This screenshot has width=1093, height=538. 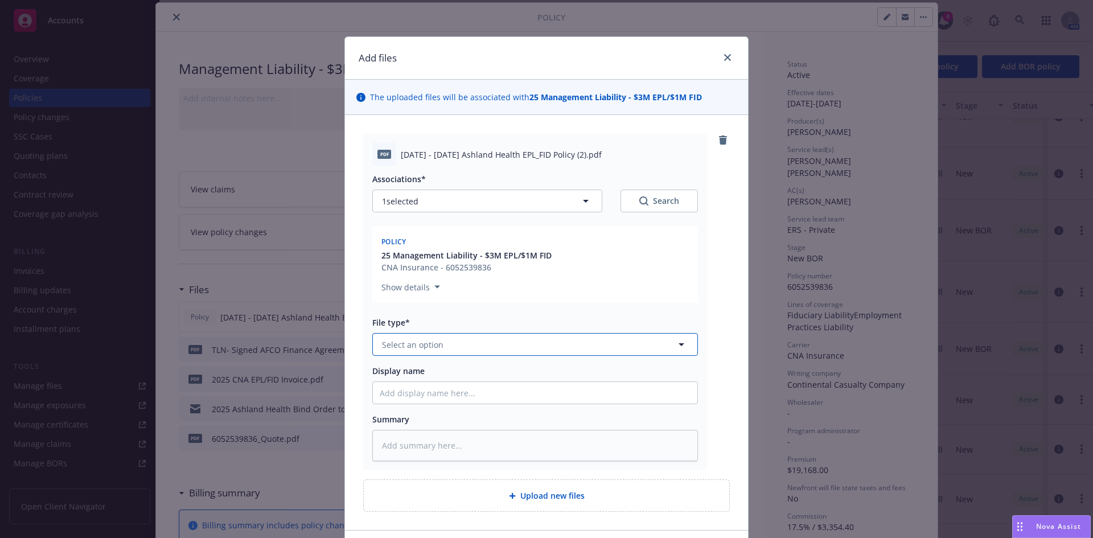 What do you see at coordinates (1052, 527) in the screenshot?
I see `button: Nova Assist` at bounding box center [1052, 527].